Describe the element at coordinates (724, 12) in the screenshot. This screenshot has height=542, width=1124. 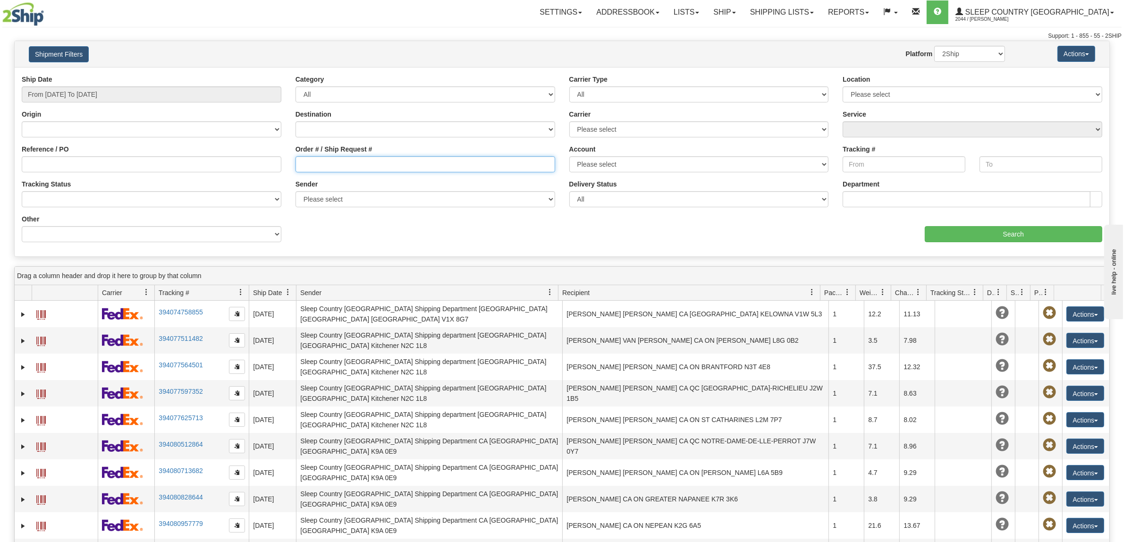
I see `a: Ship` at that location.